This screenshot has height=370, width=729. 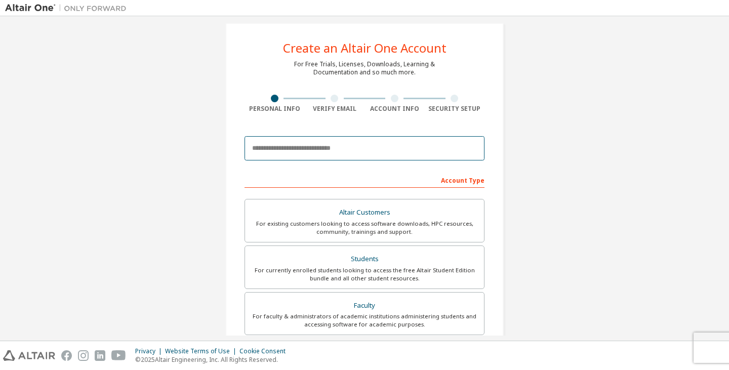 What do you see at coordinates (68, 8) in the screenshot?
I see `img: Altair One` at bounding box center [68, 8].